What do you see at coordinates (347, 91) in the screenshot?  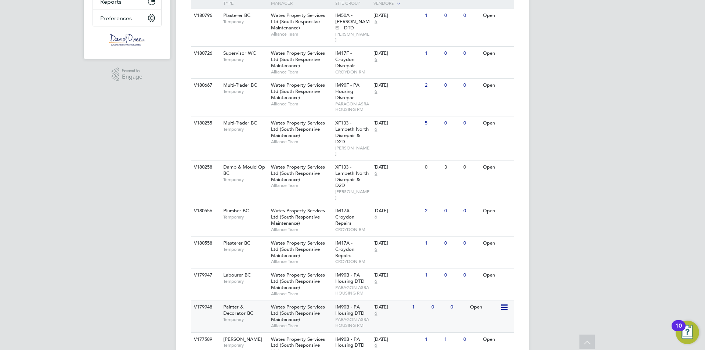 I see `span: IM90F - PA Housing Disrepar` at bounding box center [347, 91].